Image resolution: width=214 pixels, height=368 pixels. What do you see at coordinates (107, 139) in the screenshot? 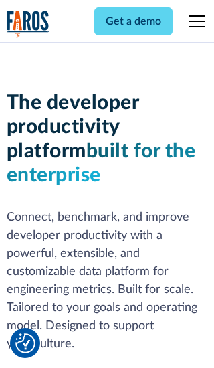
I see `h1: The developer productivity platform` at bounding box center [107, 139].